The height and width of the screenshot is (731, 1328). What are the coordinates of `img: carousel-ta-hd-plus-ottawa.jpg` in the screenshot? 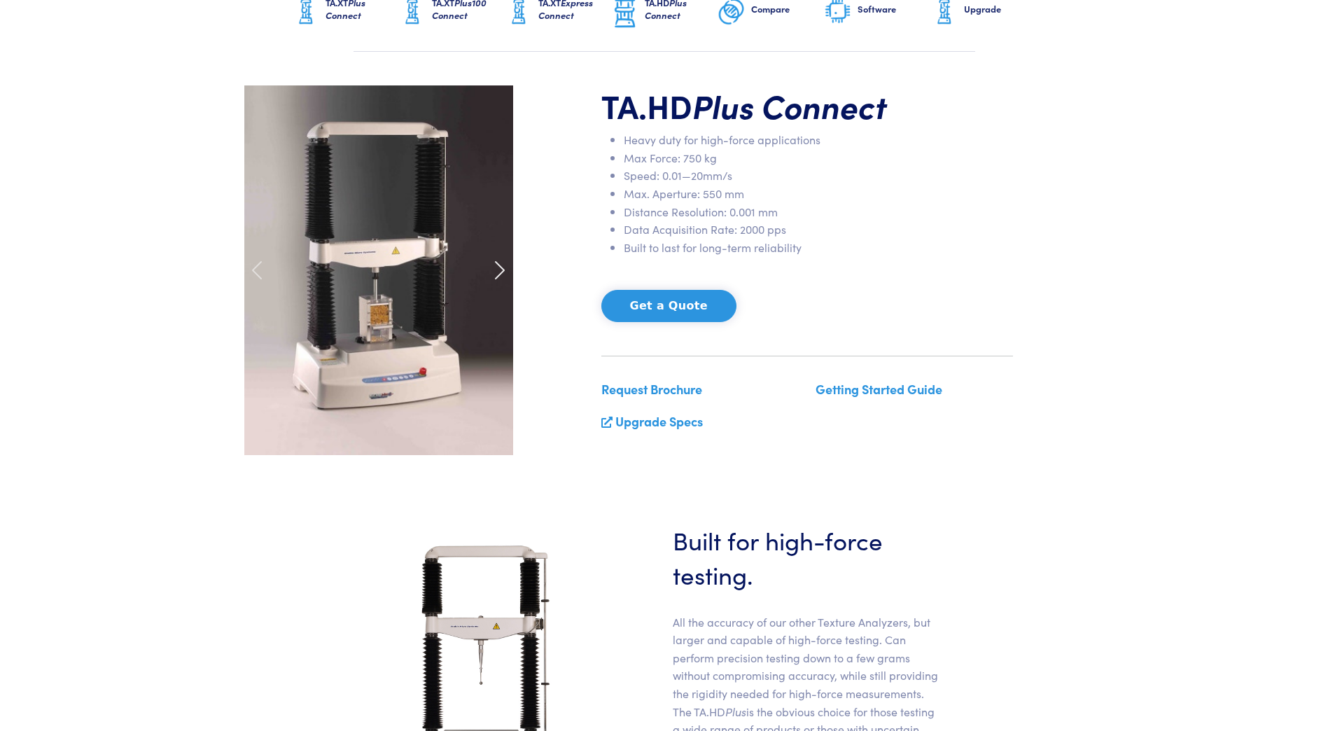 It's located at (379, 270).